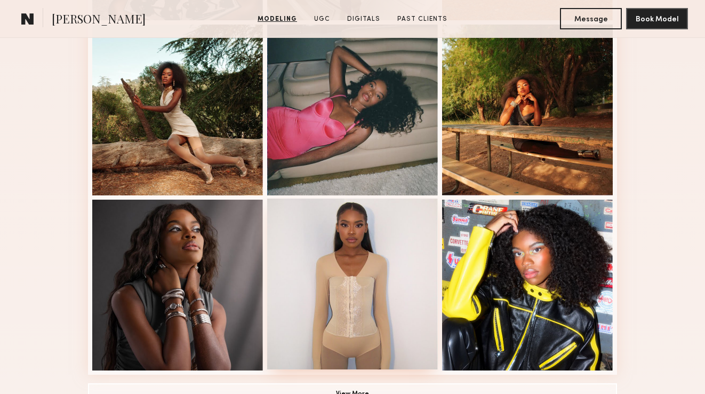 The height and width of the screenshot is (394, 705). Describe the element at coordinates (591, 19) in the screenshot. I see `button: Message` at that location.